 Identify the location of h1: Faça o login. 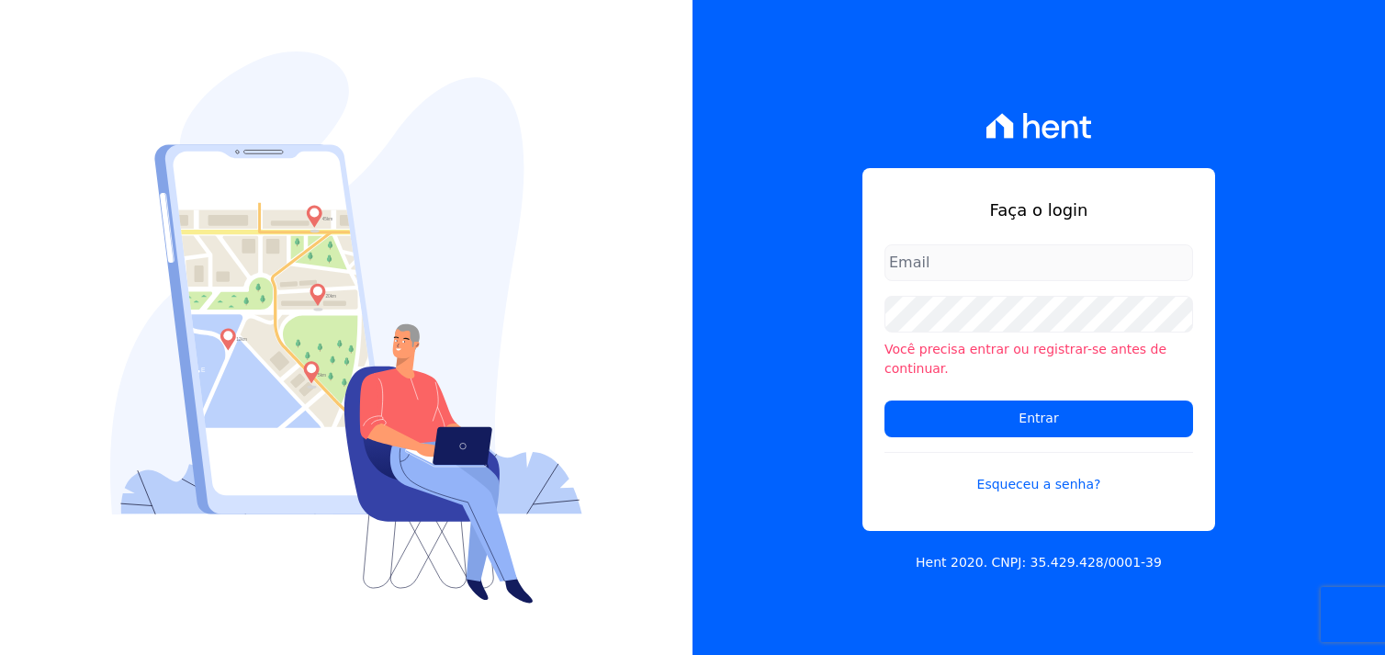
(1039, 209).